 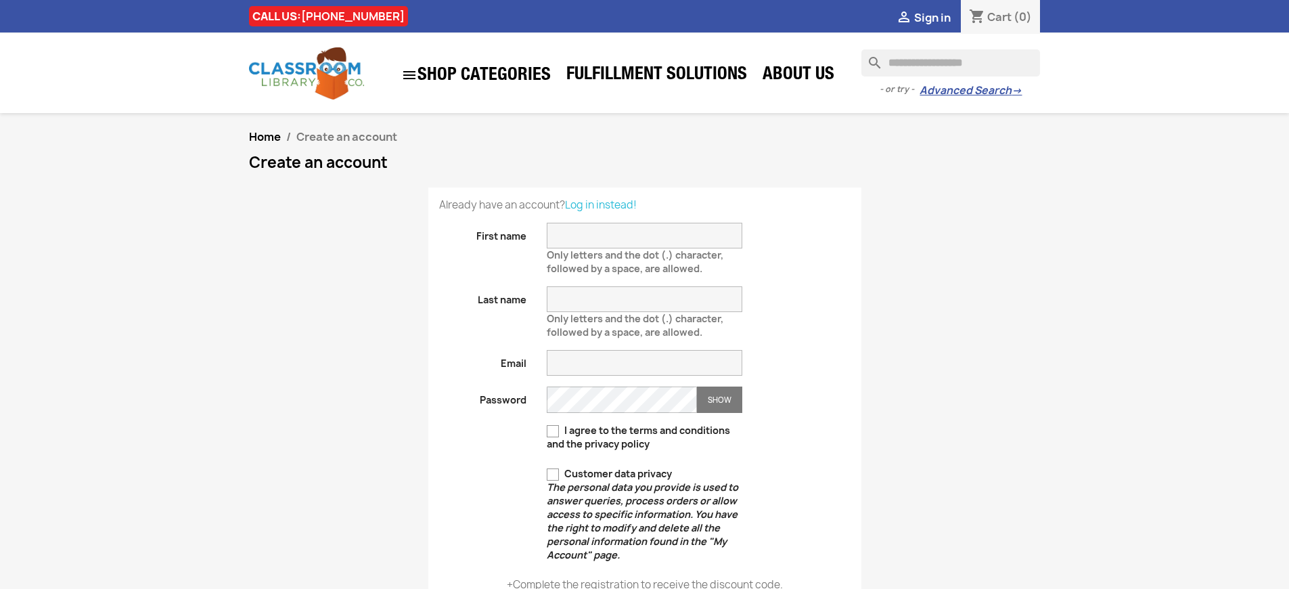 I want to click on h1: Create an account, so click(x=645, y=162).